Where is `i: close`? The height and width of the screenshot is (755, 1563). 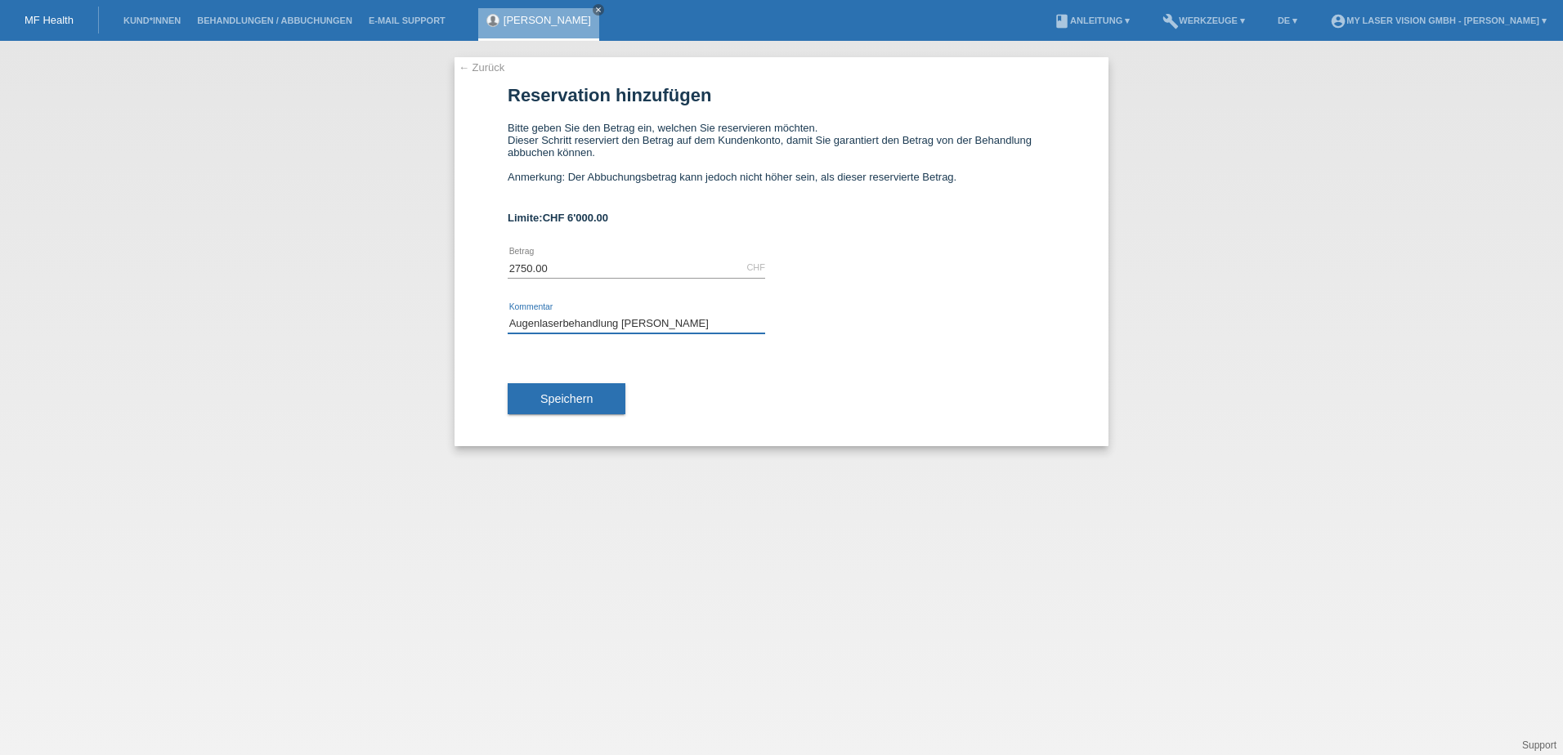 i: close is located at coordinates (598, 10).